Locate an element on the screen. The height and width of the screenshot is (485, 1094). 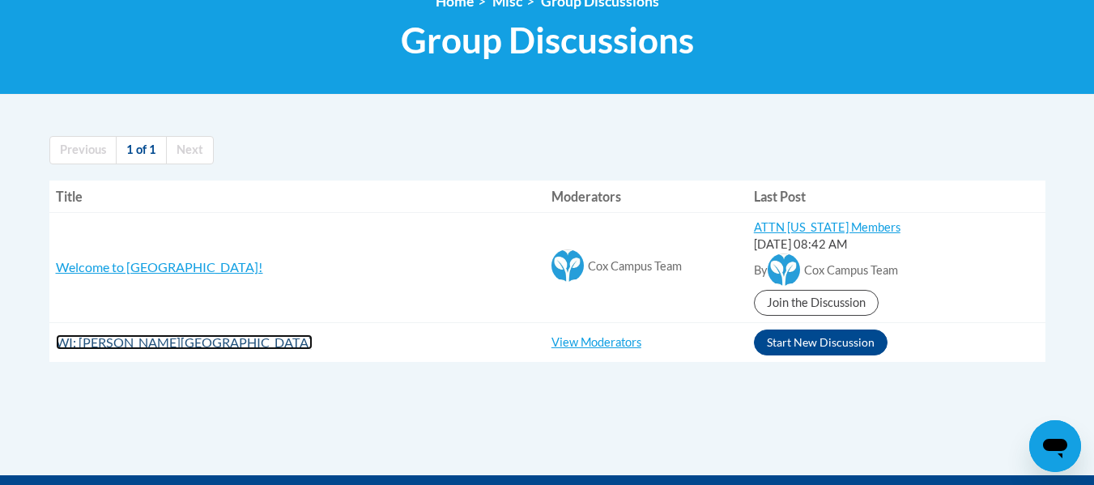
a: Join the Discussion is located at coordinates (816, 303).